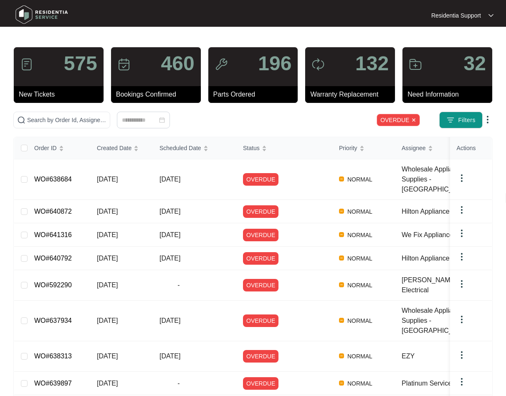 The width and height of the screenshot is (506, 396). What do you see at coordinates (414, 148) in the screenshot?
I see `span: Assignee` at bounding box center [414, 148].